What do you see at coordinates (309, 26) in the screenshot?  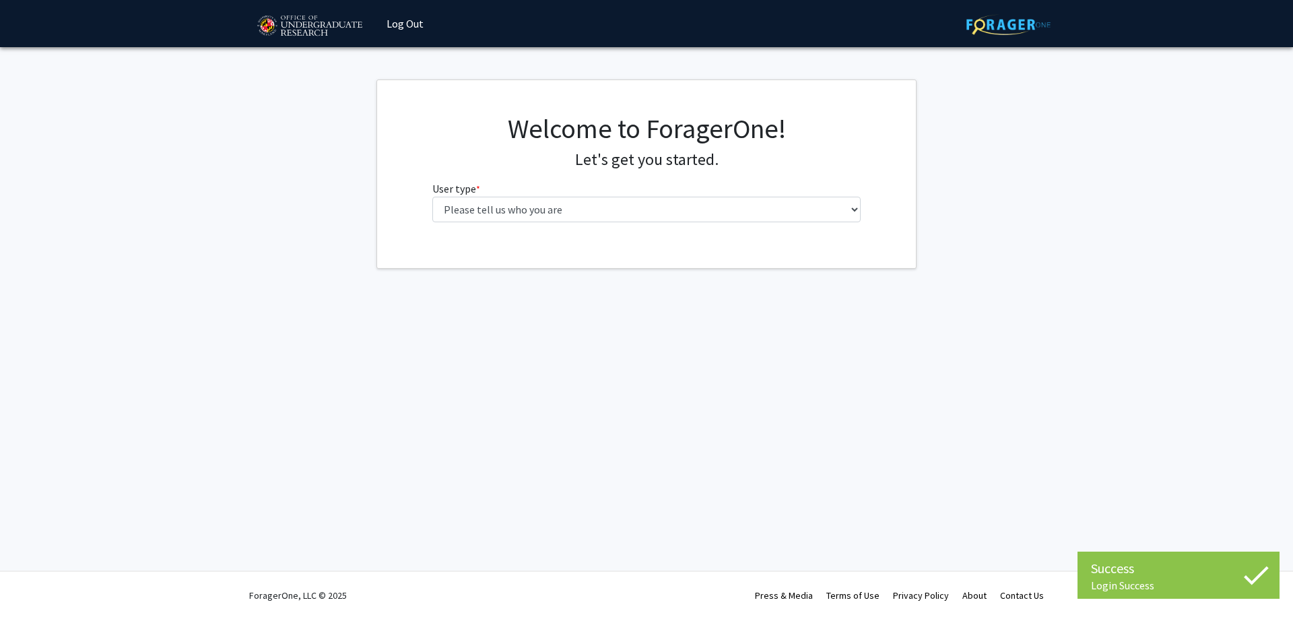 I see `img: University of Maryland Logo` at bounding box center [309, 26].